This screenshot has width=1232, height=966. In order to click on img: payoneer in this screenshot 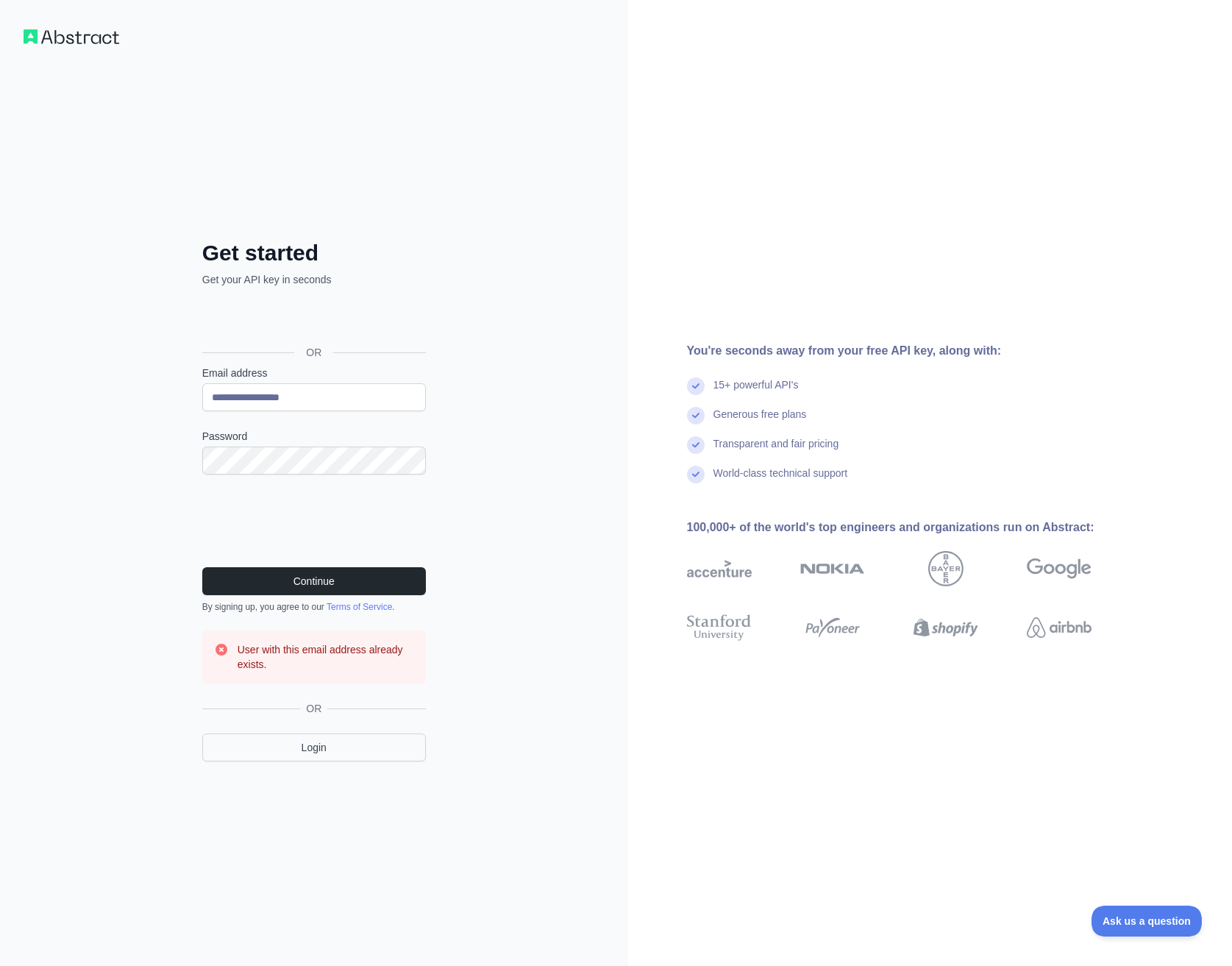, I will do `click(833, 628)`.